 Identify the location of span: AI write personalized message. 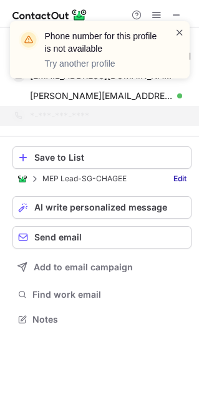
(100, 208).